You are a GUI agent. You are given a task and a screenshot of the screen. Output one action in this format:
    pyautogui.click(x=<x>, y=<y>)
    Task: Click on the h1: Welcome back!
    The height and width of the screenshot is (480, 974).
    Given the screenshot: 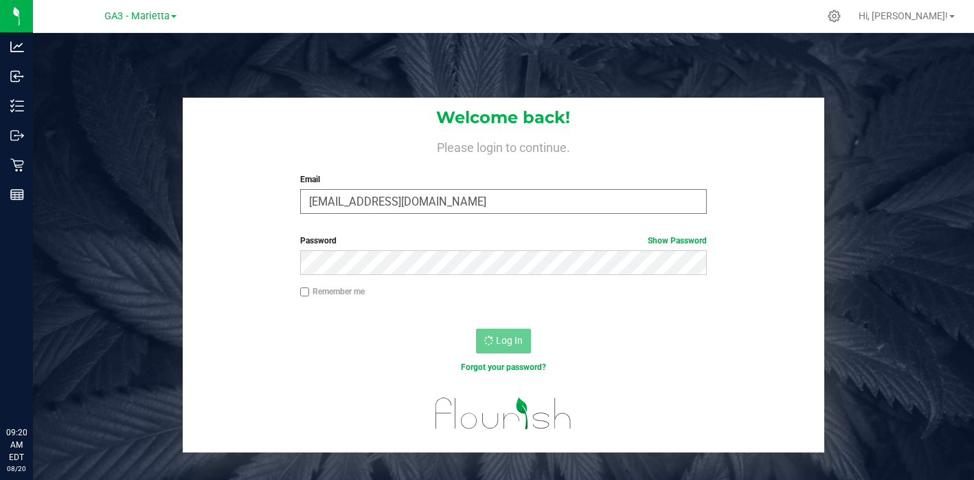 What is the action you would take?
    pyautogui.click(x=503, y=117)
    